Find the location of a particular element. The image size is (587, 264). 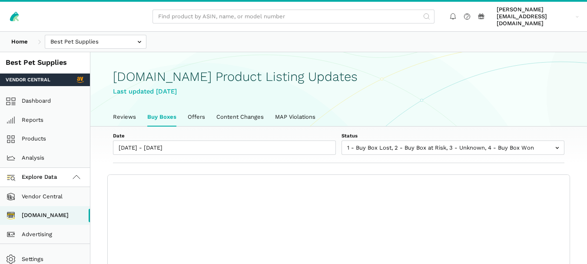

a: MAP Violations is located at coordinates (295, 117).